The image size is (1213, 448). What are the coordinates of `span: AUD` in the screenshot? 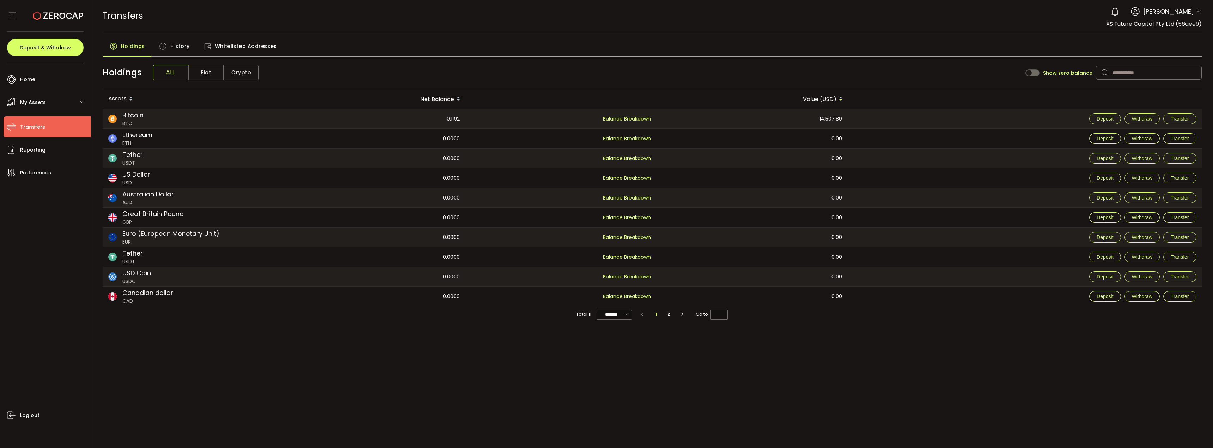 It's located at (148, 202).